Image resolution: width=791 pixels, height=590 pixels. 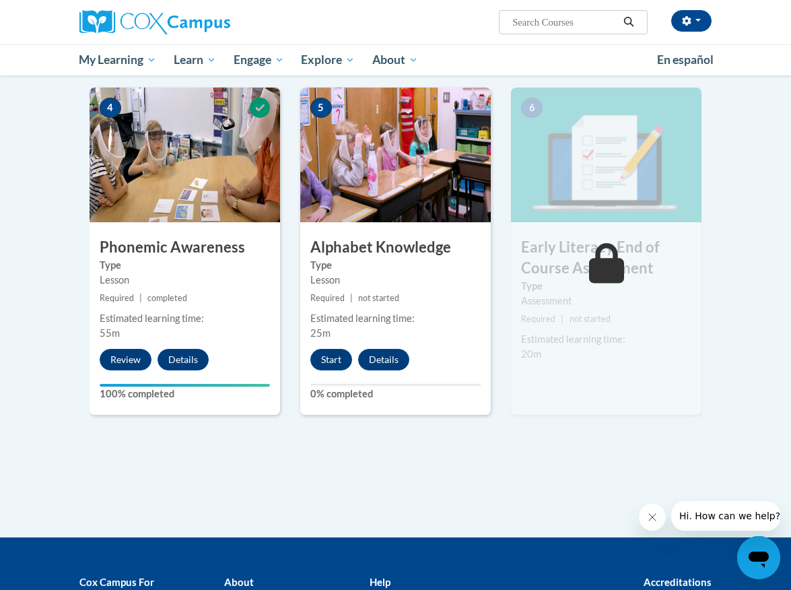 What do you see at coordinates (110, 108) in the screenshot?
I see `span: 4` at bounding box center [110, 108].